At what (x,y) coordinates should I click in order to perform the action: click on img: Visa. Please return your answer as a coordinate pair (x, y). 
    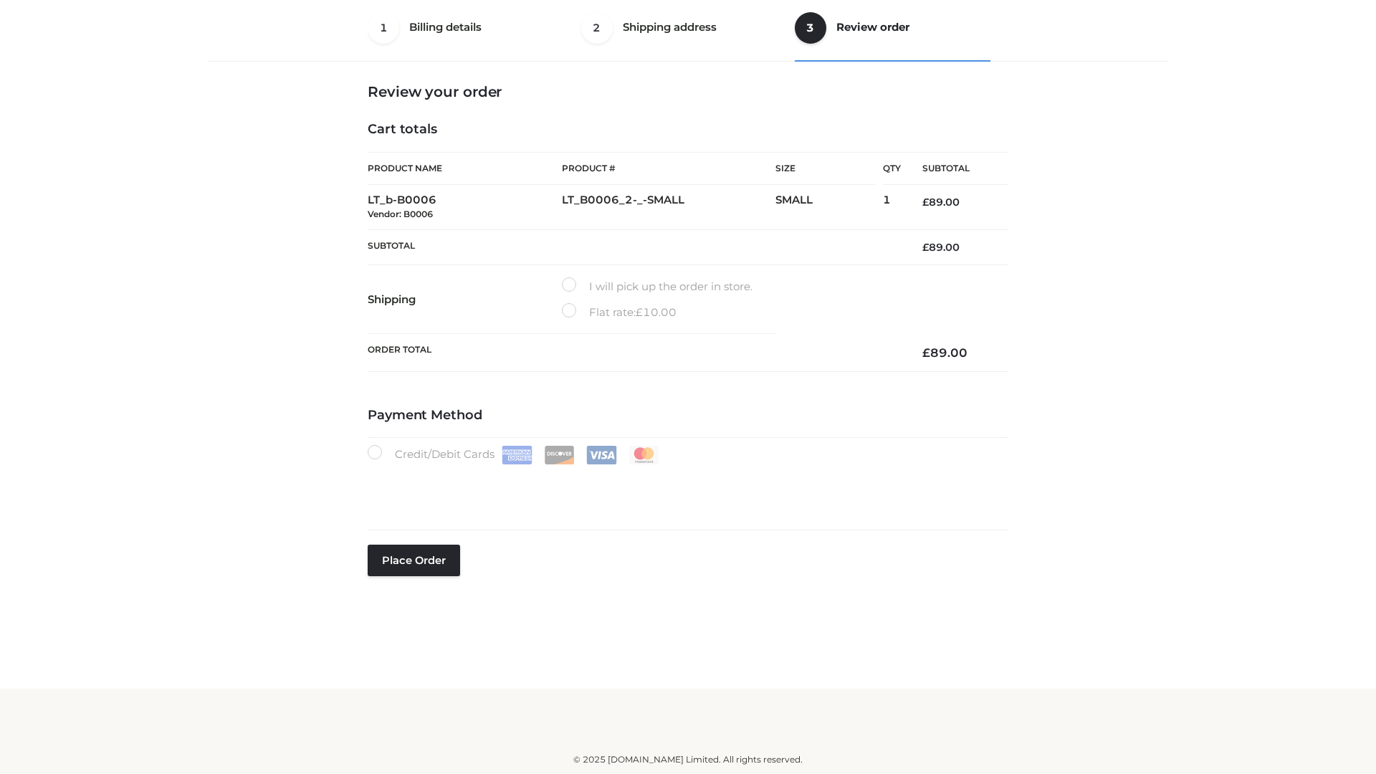
    Looking at the image, I should click on (601, 455).